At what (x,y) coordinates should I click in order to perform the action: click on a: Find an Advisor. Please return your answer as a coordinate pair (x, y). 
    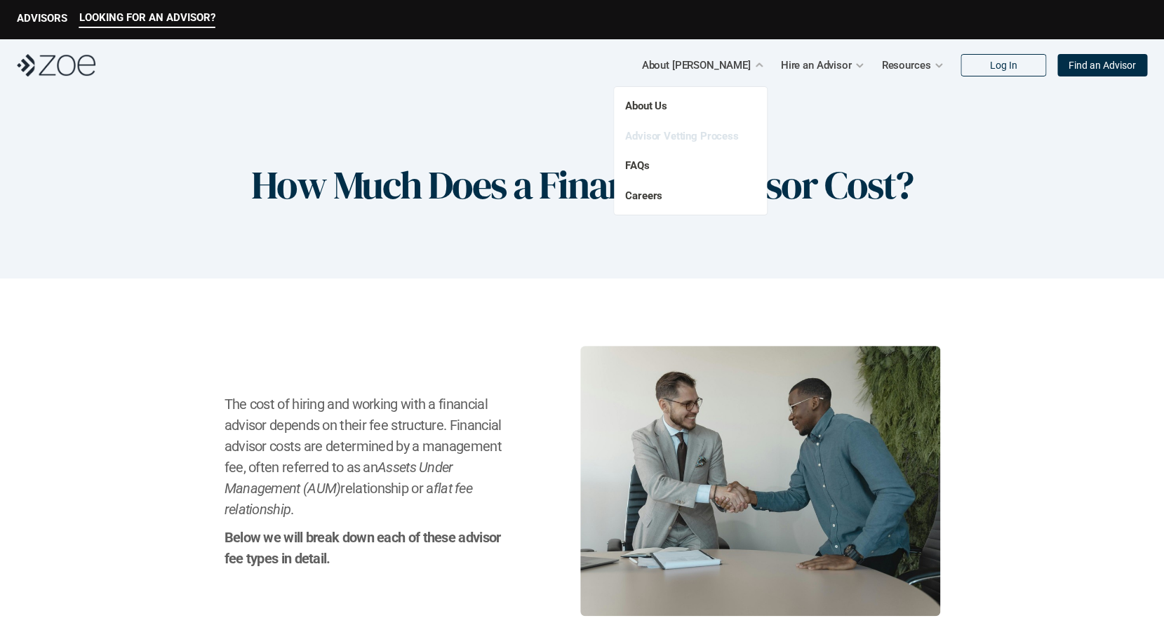
    Looking at the image, I should click on (1102, 65).